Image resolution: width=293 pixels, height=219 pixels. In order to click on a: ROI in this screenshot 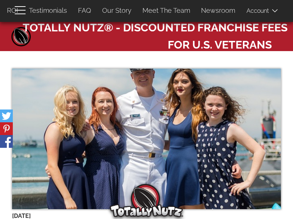, I will do `click(12, 11)`.